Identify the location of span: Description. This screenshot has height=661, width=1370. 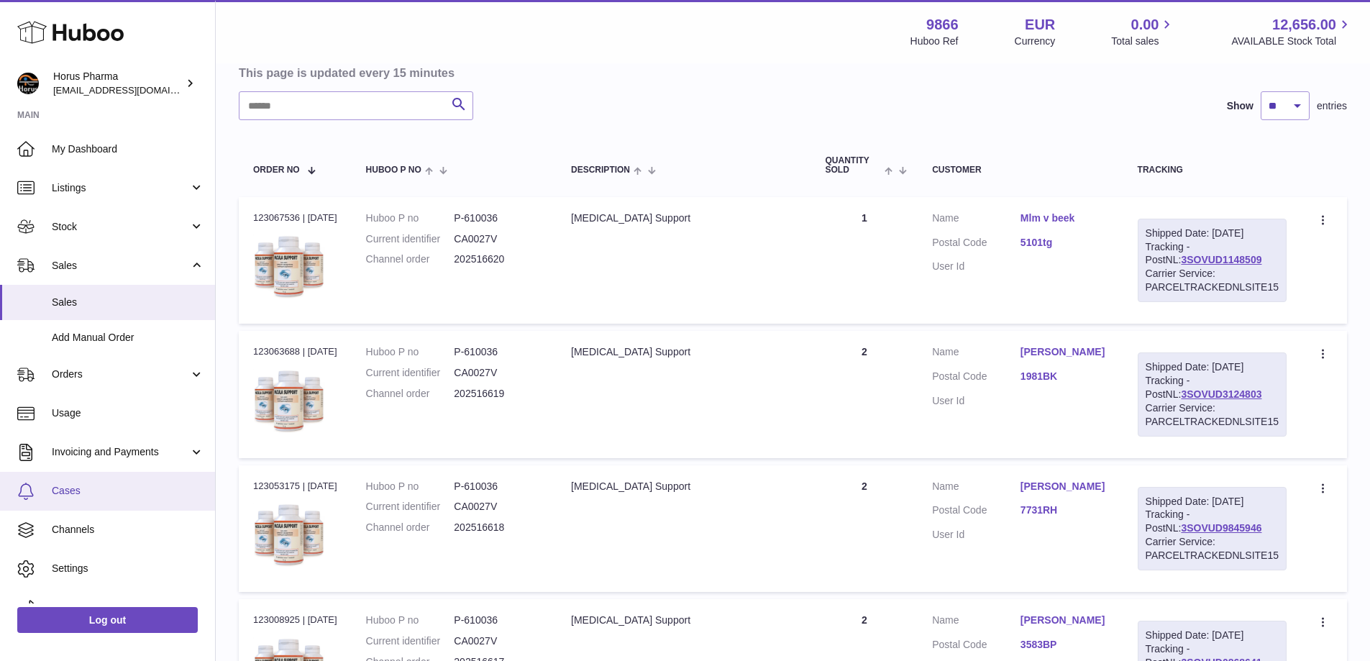
(600, 170).